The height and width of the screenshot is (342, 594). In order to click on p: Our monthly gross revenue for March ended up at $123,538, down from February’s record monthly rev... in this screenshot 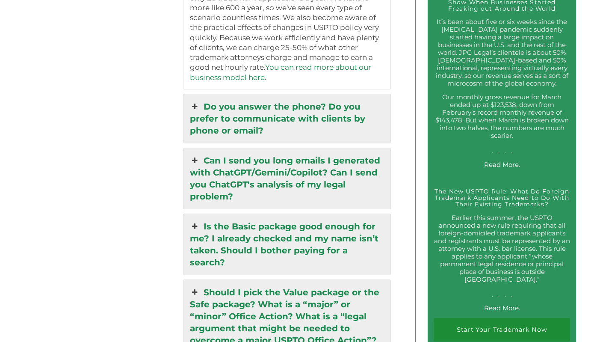, I will do `click(502, 124)`.